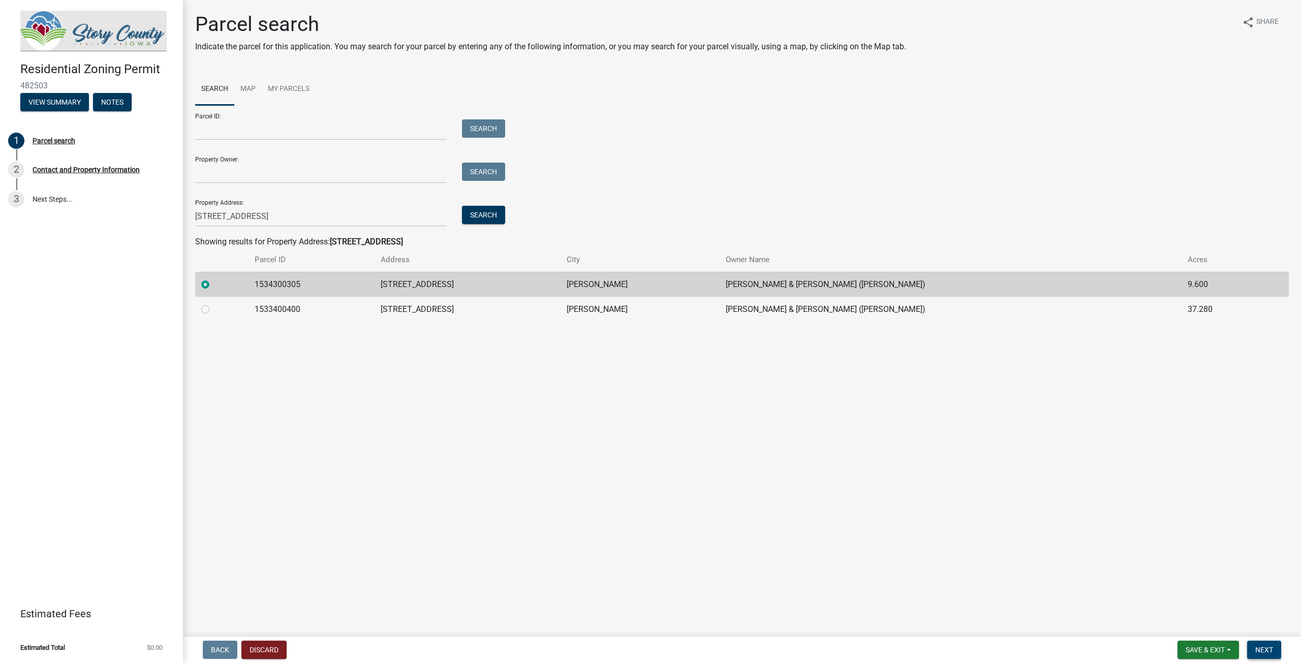 Image resolution: width=1301 pixels, height=663 pixels. What do you see at coordinates (289, 89) in the screenshot?
I see `a: My Parcels` at bounding box center [289, 89].